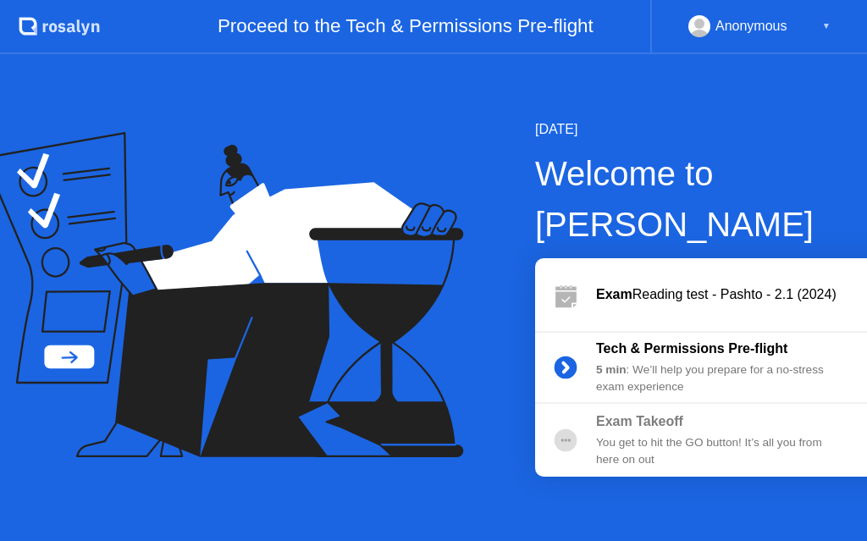 The height and width of the screenshot is (541, 867). What do you see at coordinates (751, 26) in the screenshot?
I see `div: Anonymous` at bounding box center [751, 26].